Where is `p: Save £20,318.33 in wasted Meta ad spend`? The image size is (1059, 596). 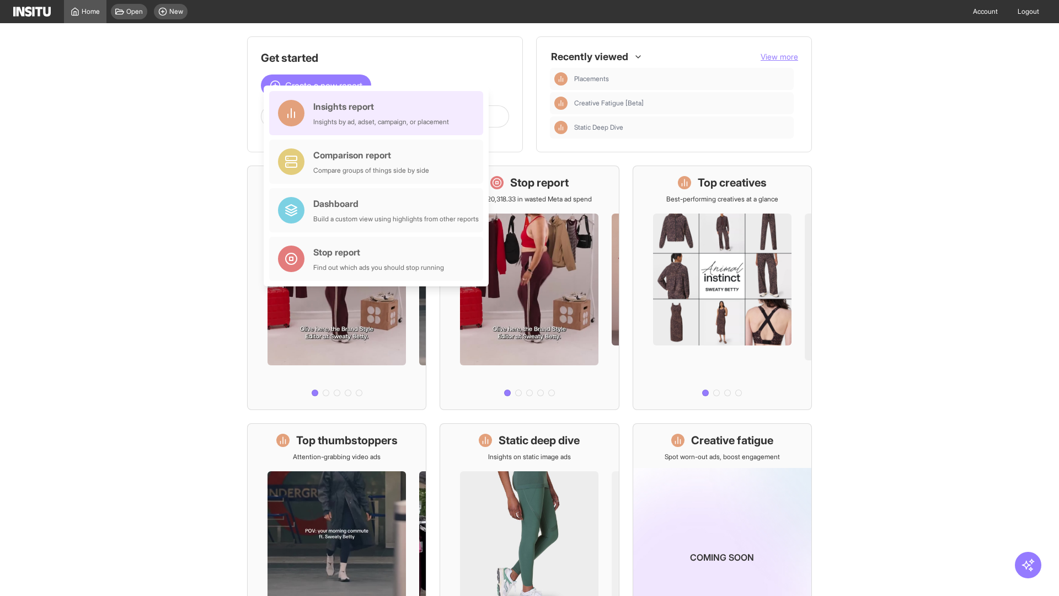
p: Save £20,318.33 in wasted Meta ad spend is located at coordinates (530, 199).